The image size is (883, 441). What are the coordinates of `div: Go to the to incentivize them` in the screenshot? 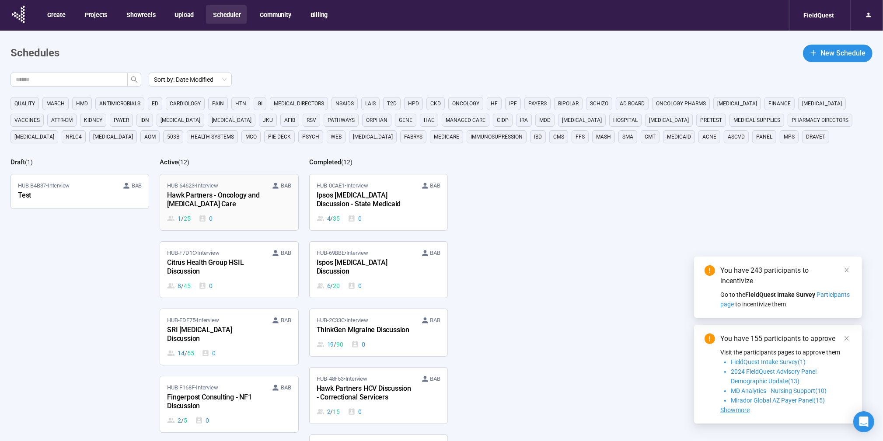 It's located at (786, 300).